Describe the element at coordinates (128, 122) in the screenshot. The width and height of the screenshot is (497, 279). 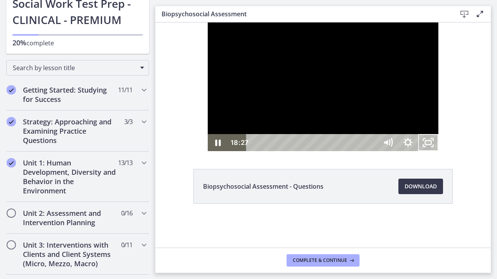
I see `span: 3 / 3` at that location.